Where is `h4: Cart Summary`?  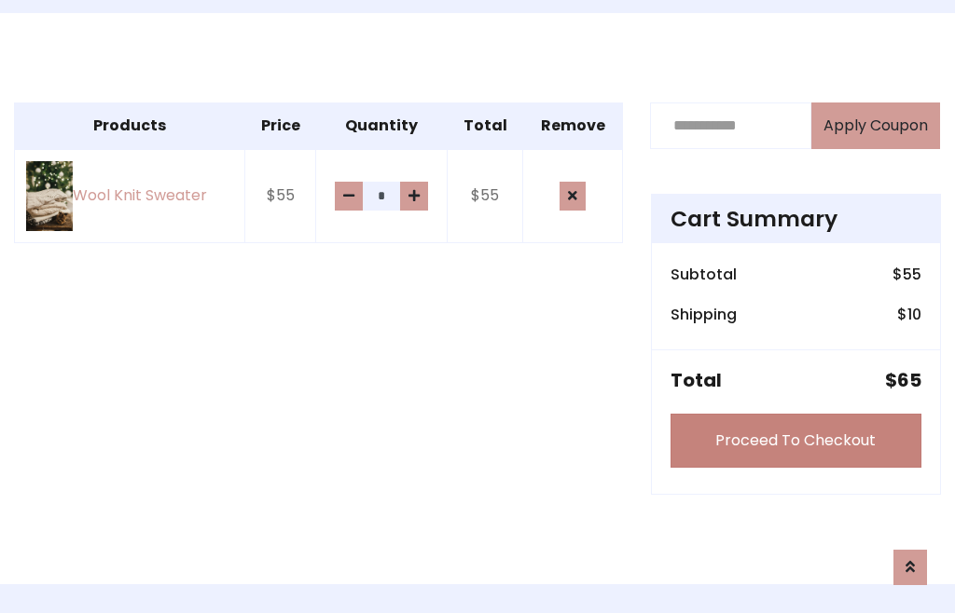 h4: Cart Summary is located at coordinates (795, 219).